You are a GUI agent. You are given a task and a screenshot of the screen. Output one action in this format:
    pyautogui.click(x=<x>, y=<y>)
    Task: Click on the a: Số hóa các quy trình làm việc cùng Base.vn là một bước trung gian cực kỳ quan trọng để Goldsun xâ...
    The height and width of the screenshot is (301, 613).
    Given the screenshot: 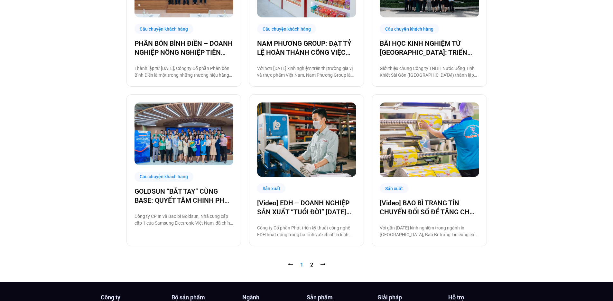 What is the action you would take?
    pyautogui.click(x=184, y=134)
    